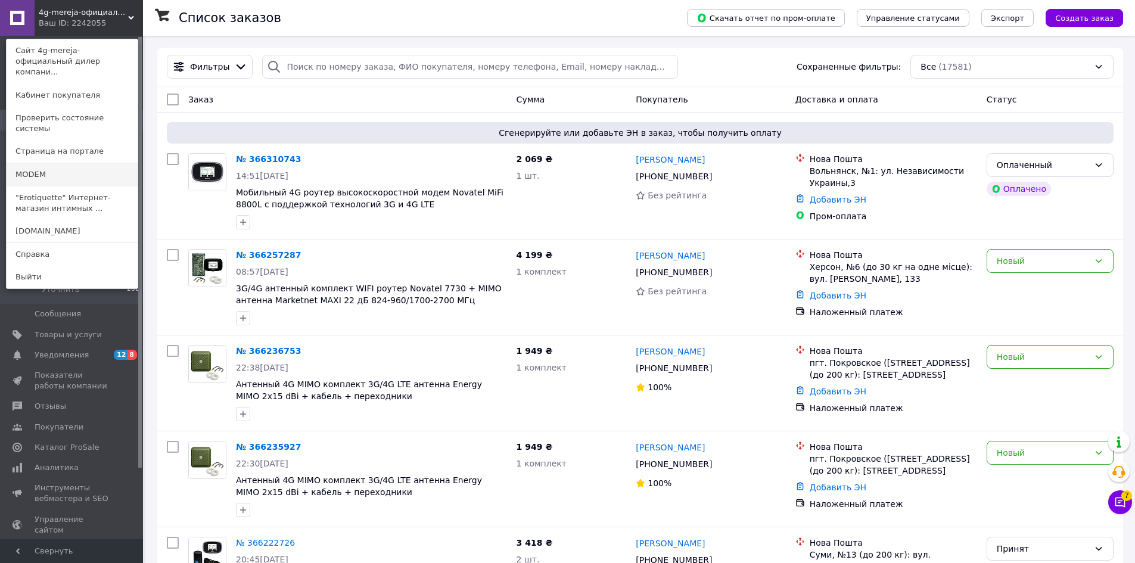 Image resolution: width=1135 pixels, height=563 pixels. I want to click on span: Сообщения, so click(58, 314).